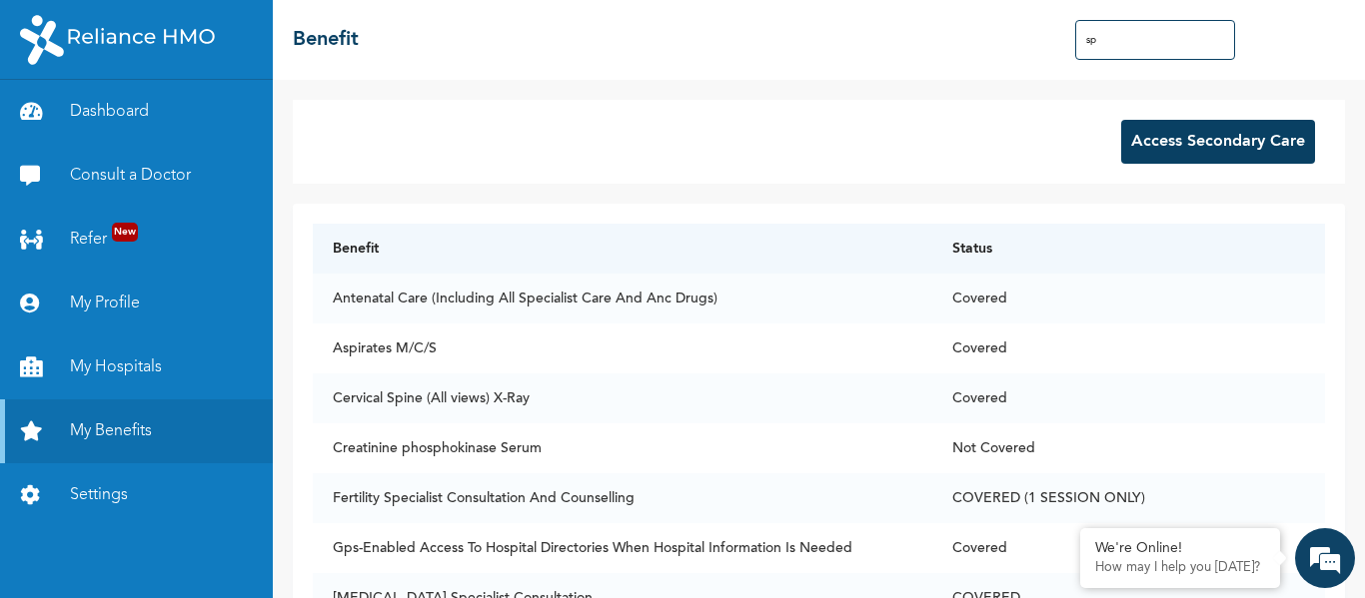 The height and width of the screenshot is (598, 1365). What do you see at coordinates (1218, 142) in the screenshot?
I see `button: Access Secondary Care` at bounding box center [1218, 142].